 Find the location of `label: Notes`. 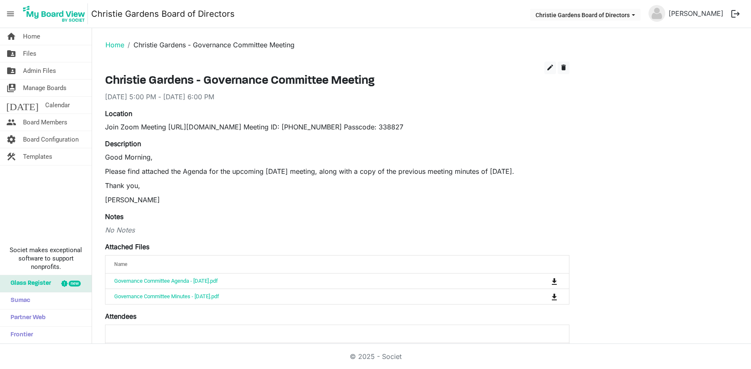

label: Notes is located at coordinates (114, 216).